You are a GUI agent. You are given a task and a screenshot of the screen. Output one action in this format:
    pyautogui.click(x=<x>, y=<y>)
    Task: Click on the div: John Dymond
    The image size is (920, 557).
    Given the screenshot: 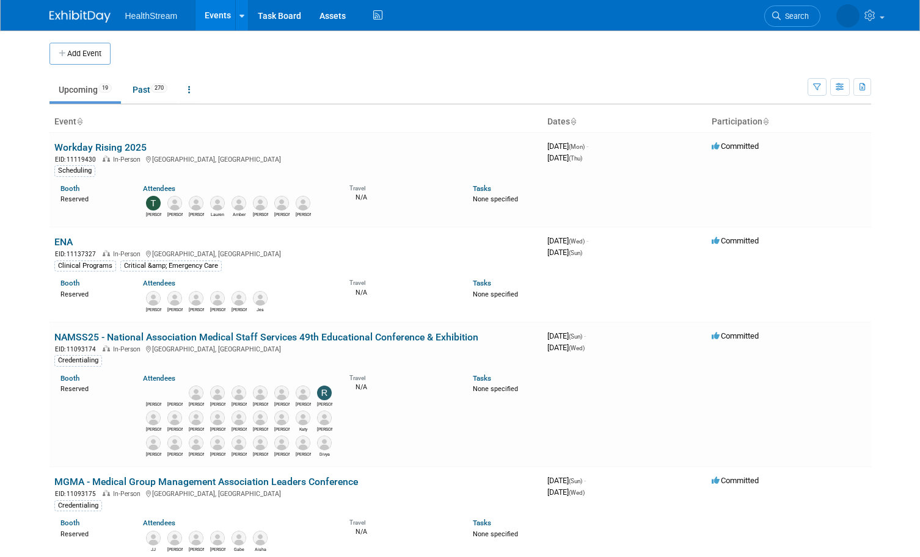 What is the action you would take?
    pyautogui.click(x=260, y=214)
    